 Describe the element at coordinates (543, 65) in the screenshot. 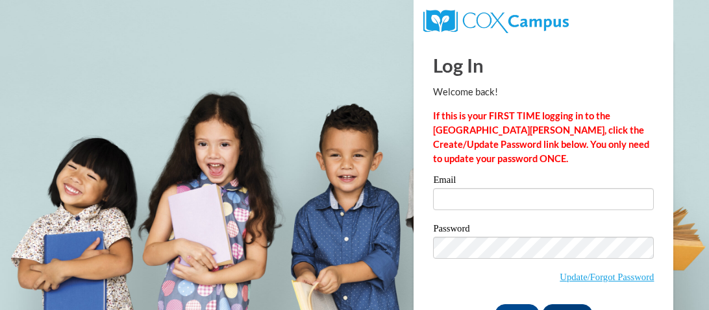

I see `h1: Log In` at that location.